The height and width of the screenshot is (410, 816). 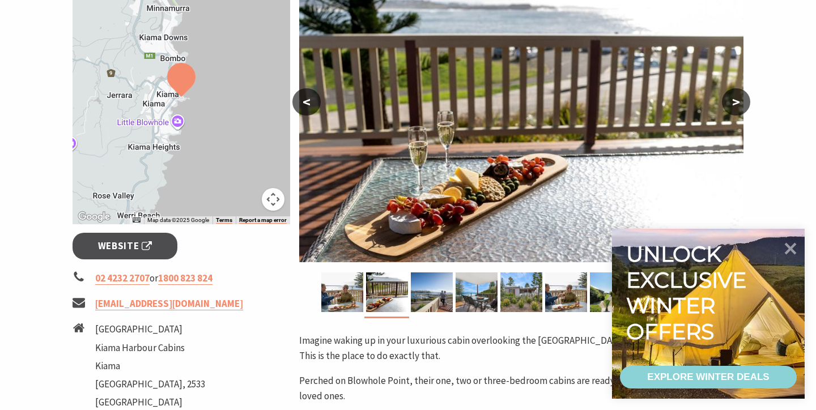 I want to click on li: or, so click(x=181, y=278).